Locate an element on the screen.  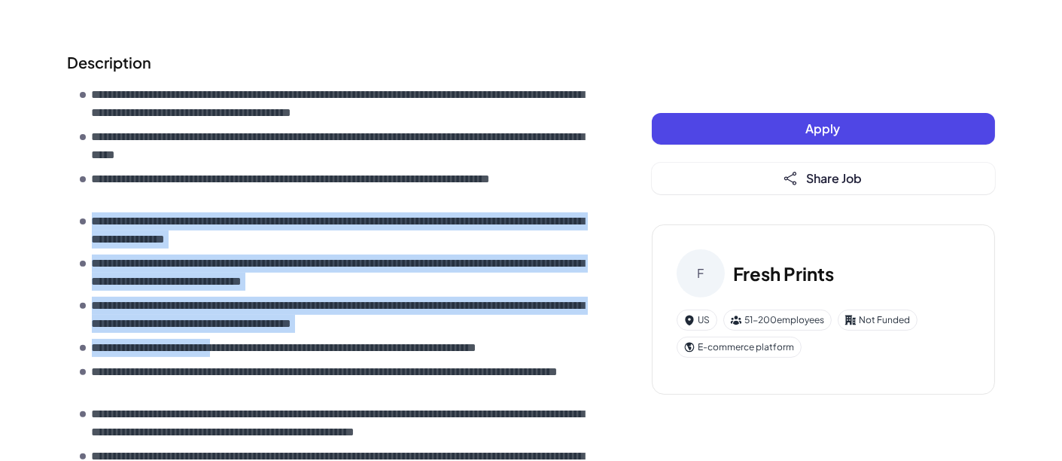
div: E-commerce platform is located at coordinates (739, 347).